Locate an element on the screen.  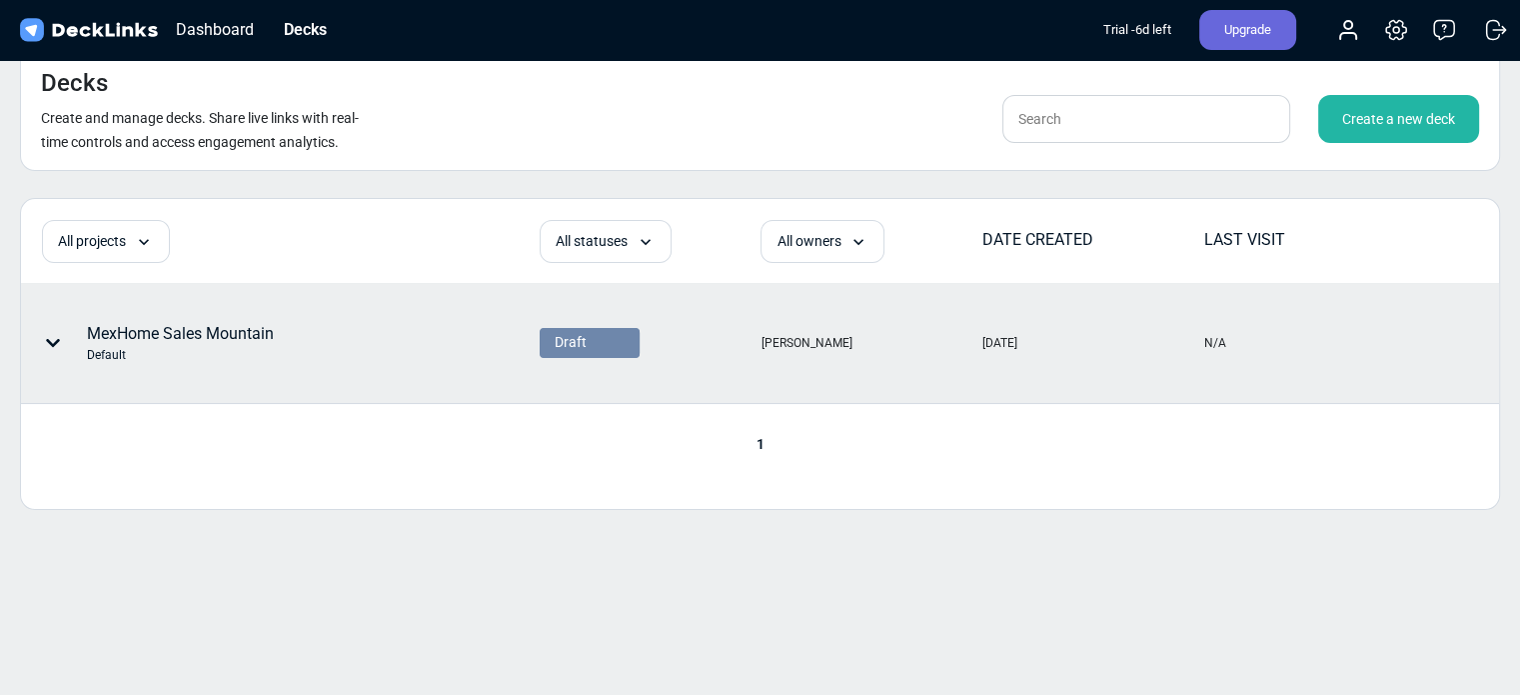
input: Search is located at coordinates (1147, 119).